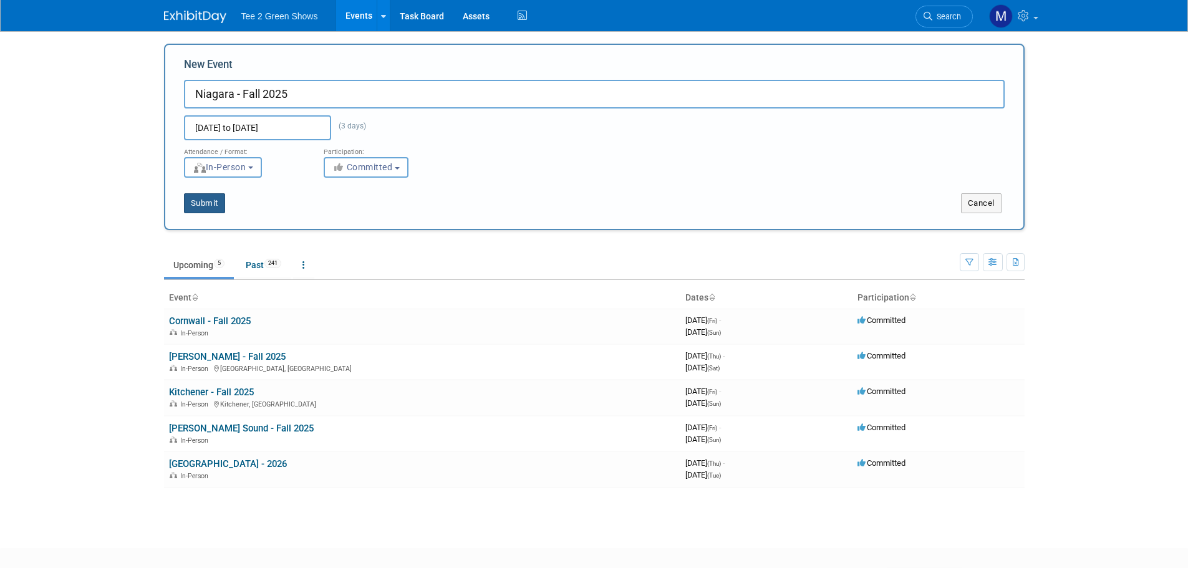  Describe the element at coordinates (712, 298) in the screenshot. I see `a: Sort by Start Date` at that location.